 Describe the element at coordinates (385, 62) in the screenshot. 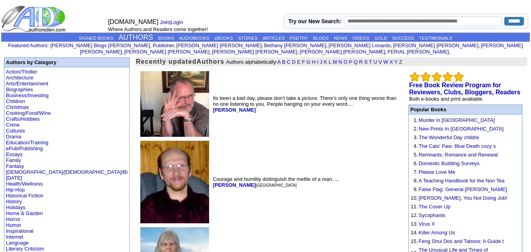

I see `a: W` at that location.